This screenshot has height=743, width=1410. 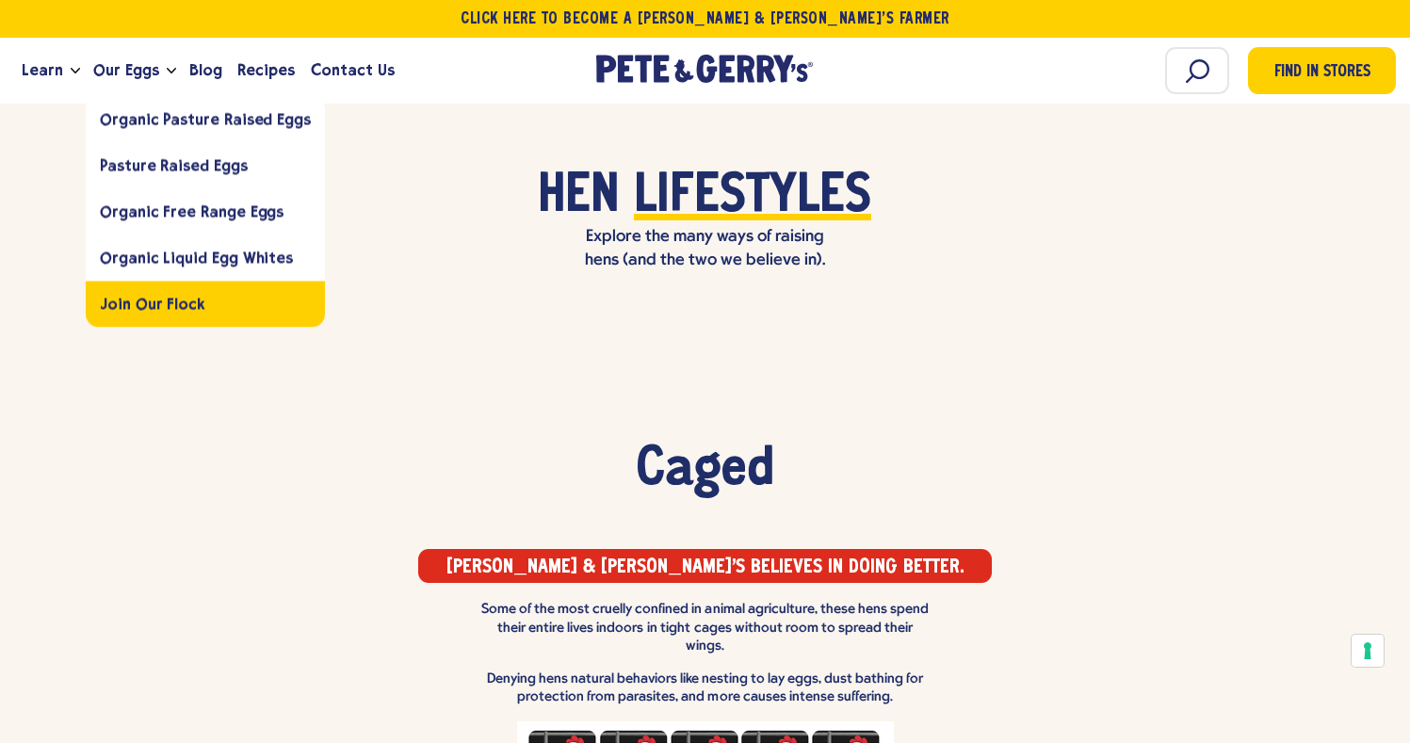 What do you see at coordinates (75, 71) in the screenshot?
I see `button: Open the dropdown menu for Learn` at bounding box center [75, 71].